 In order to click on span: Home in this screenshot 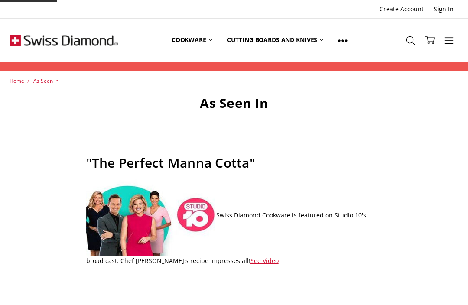, I will do `click(17, 81)`.